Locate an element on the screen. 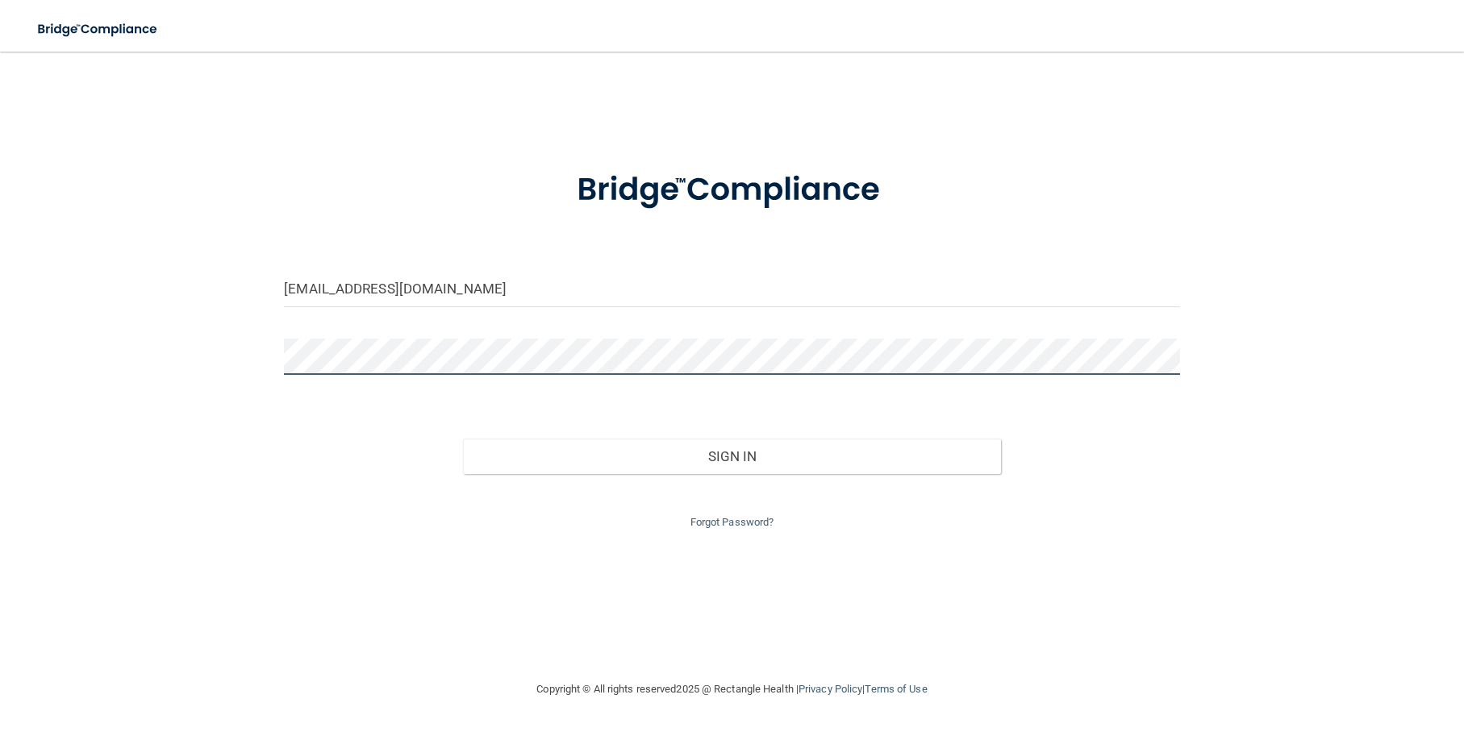  a: Forgot Password? is located at coordinates (732, 522).